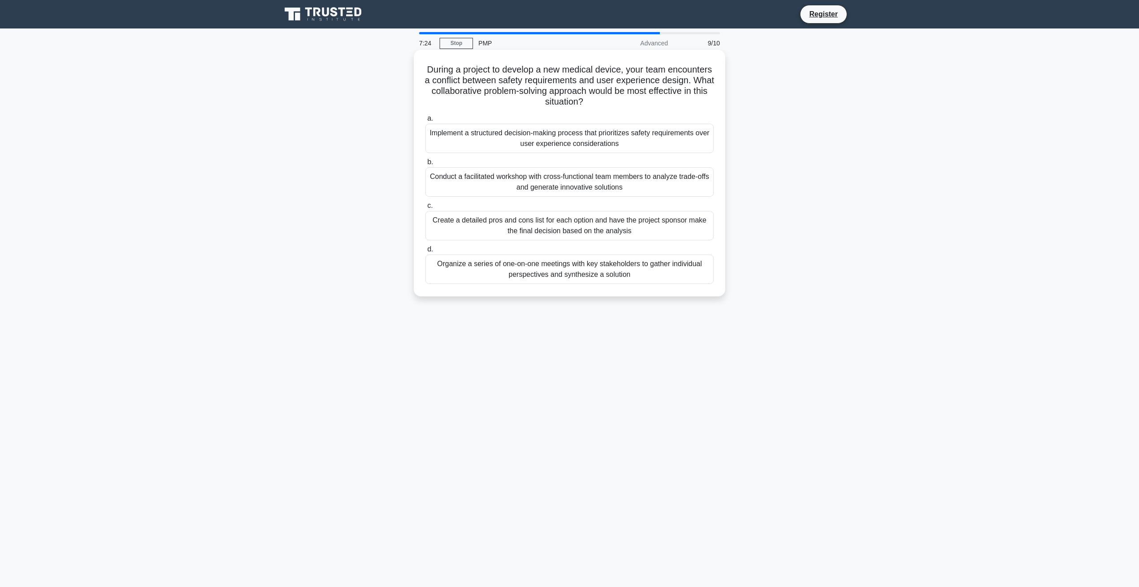 This screenshot has width=1139, height=587. I want to click on div: Implement a structured decision-making process that prioritizes safety requirements over user exp..., so click(569, 138).